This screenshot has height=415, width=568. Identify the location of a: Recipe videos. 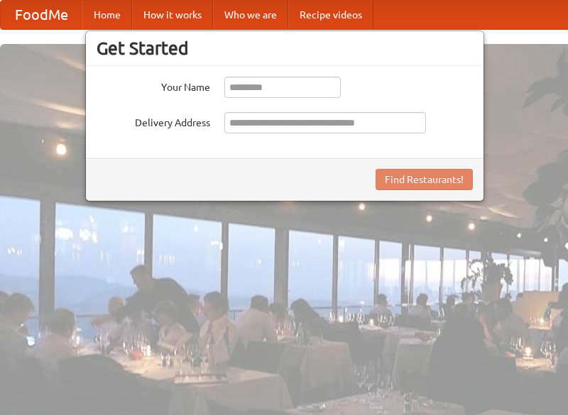
(331, 15).